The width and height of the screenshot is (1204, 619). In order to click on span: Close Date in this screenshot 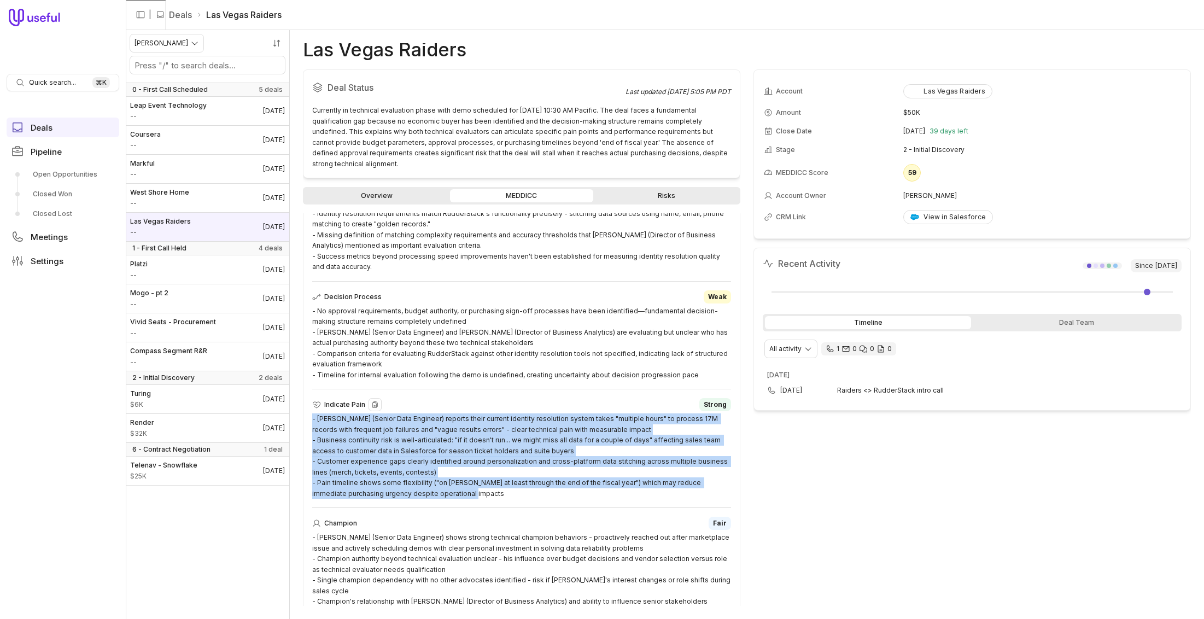, I will do `click(794, 131)`.